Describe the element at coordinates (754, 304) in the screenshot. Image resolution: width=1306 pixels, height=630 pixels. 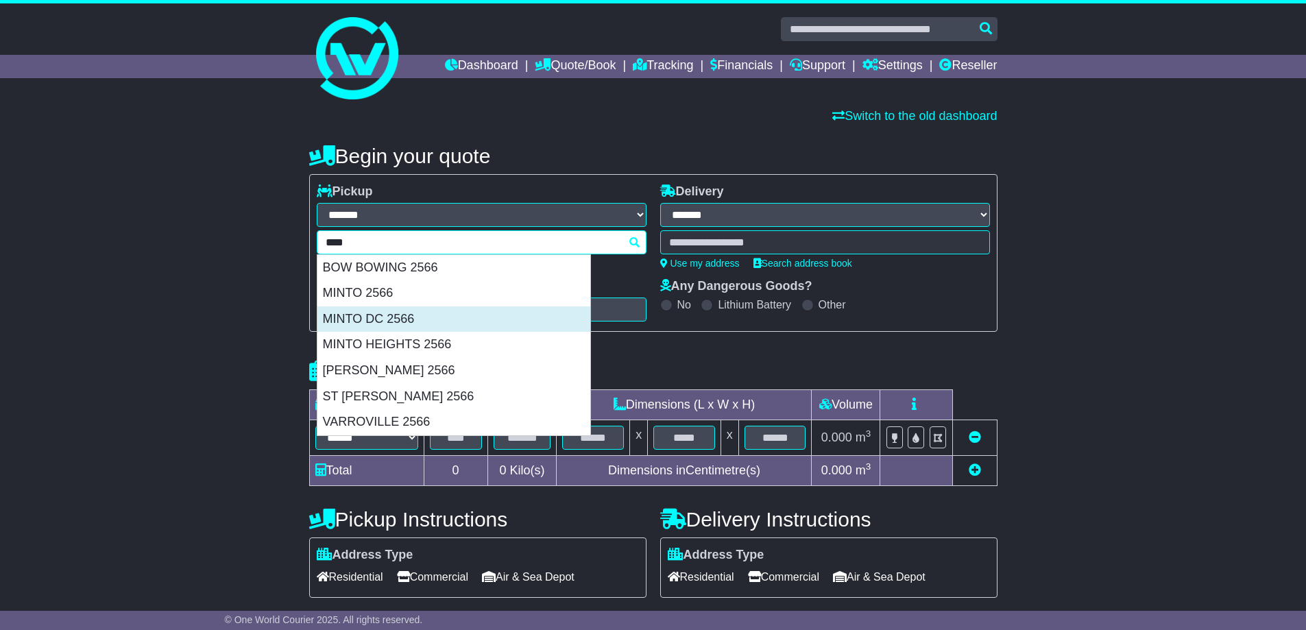
I see `label: Lithium Battery` at that location.